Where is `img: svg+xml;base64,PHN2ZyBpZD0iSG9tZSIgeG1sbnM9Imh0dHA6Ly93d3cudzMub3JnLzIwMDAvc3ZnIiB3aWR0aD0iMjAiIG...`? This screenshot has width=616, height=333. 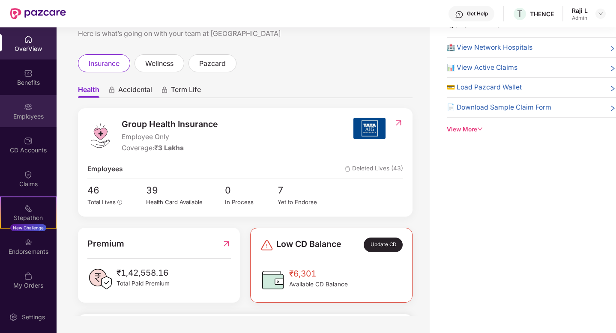
img: svg+xml;base64,PHN2ZyBpZD0iSG9tZSIgeG1sbnM9Imh0dHA6Ly93d3cudzMub3JnLzIwMDAvc3ZnIiB3aWR0aD0iMjAiIG... is located at coordinates (28, 39).